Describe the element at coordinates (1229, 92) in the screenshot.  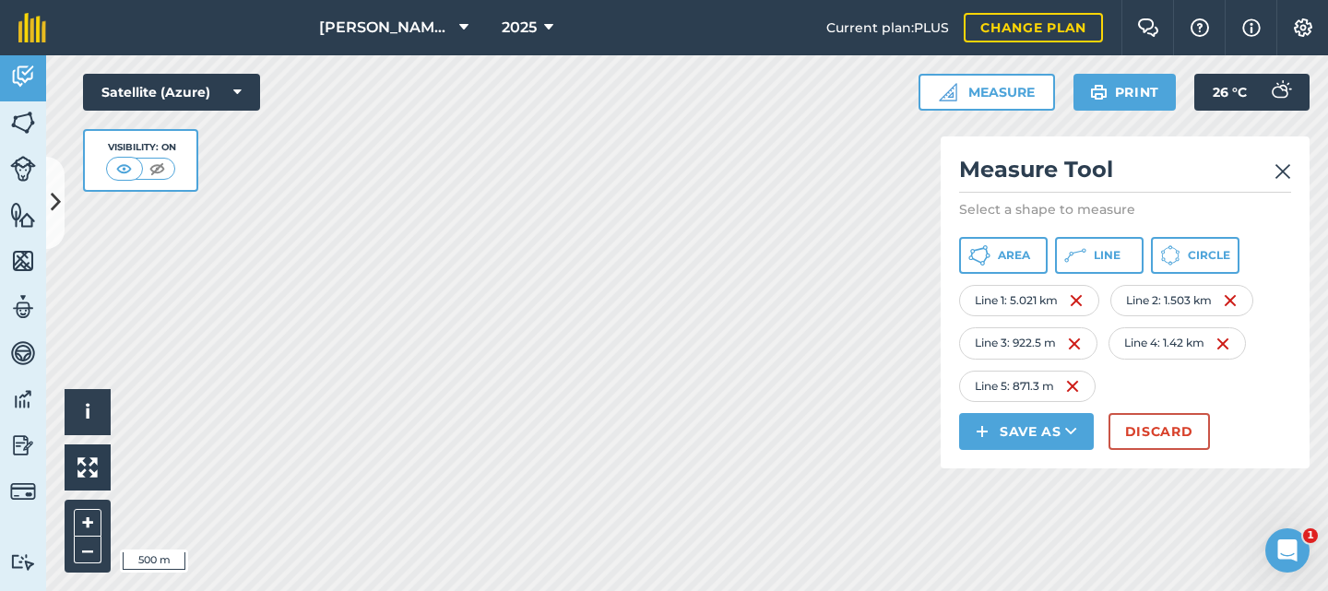
I see `span: 26 ° C` at that location.